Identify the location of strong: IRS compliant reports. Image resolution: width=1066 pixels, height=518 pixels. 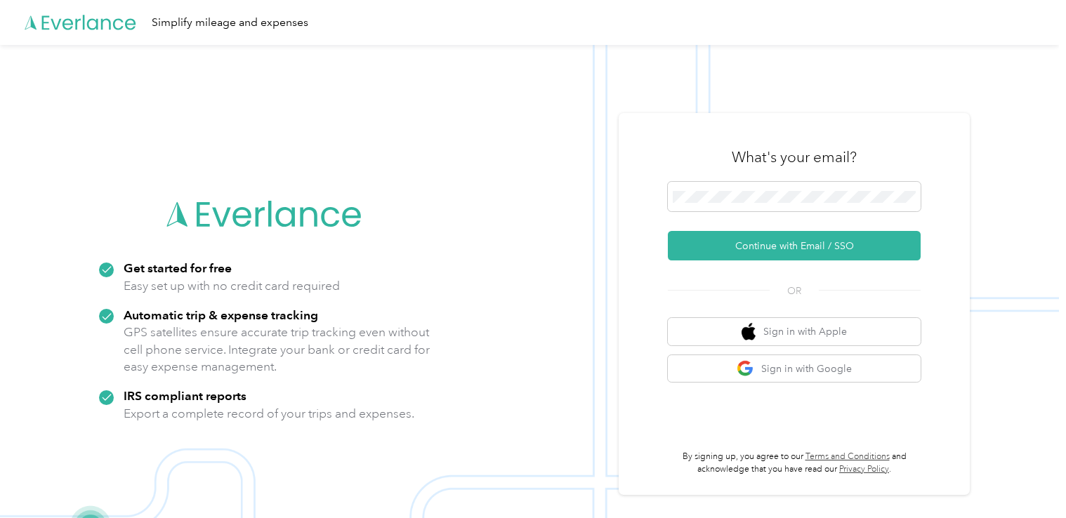
(185, 395).